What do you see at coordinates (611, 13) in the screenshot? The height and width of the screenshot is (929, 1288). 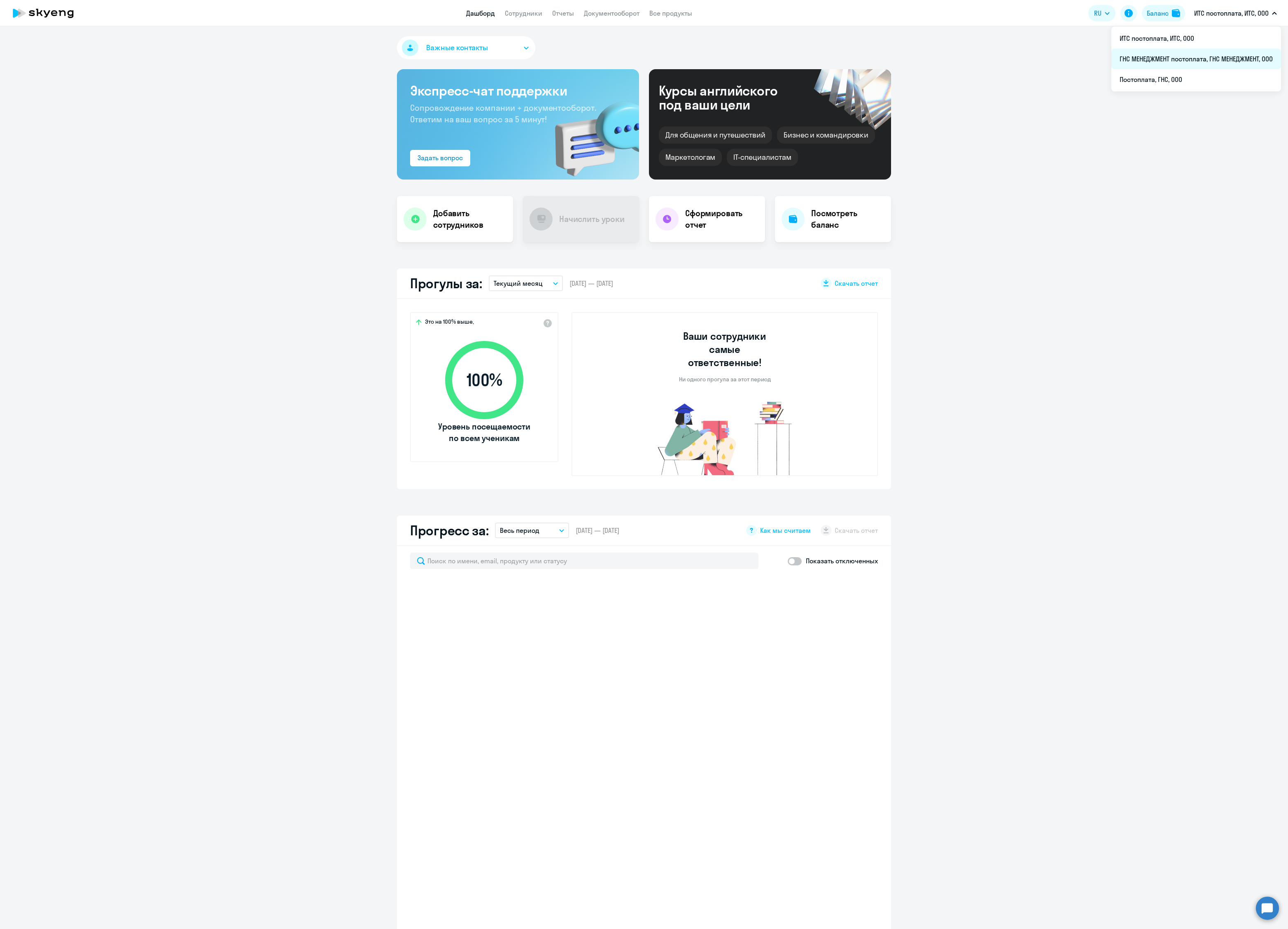 I see `a: Документооборот` at bounding box center [611, 13].